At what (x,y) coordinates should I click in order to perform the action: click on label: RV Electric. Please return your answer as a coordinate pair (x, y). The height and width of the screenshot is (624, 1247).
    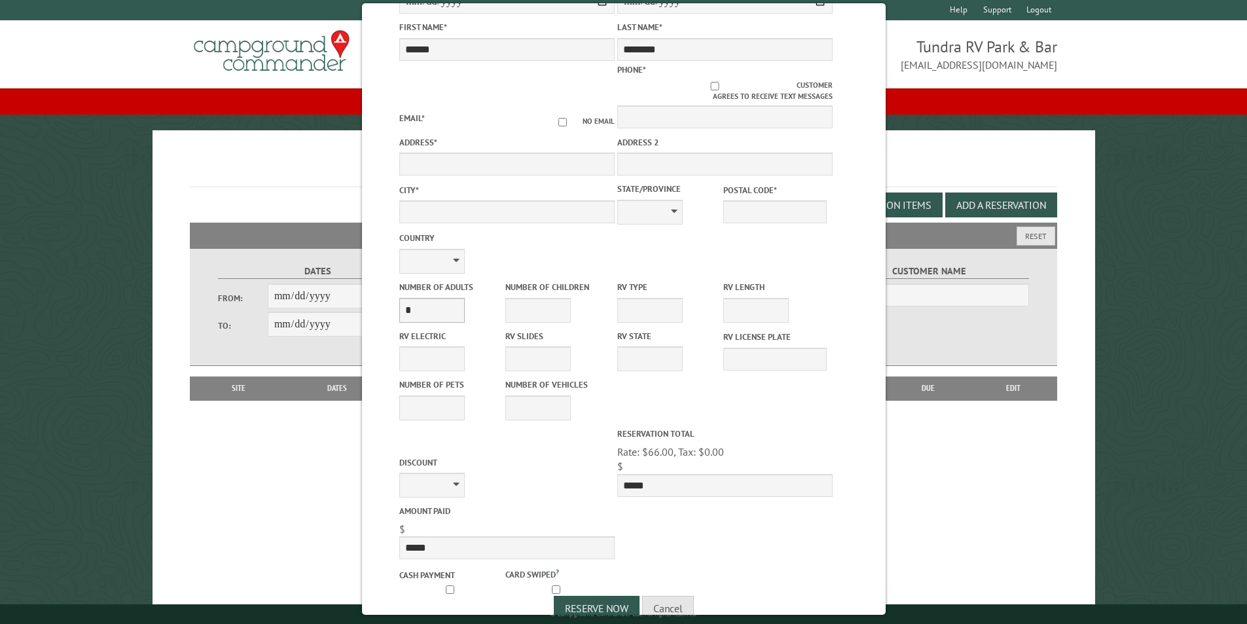
    Looking at the image, I should click on (451, 336).